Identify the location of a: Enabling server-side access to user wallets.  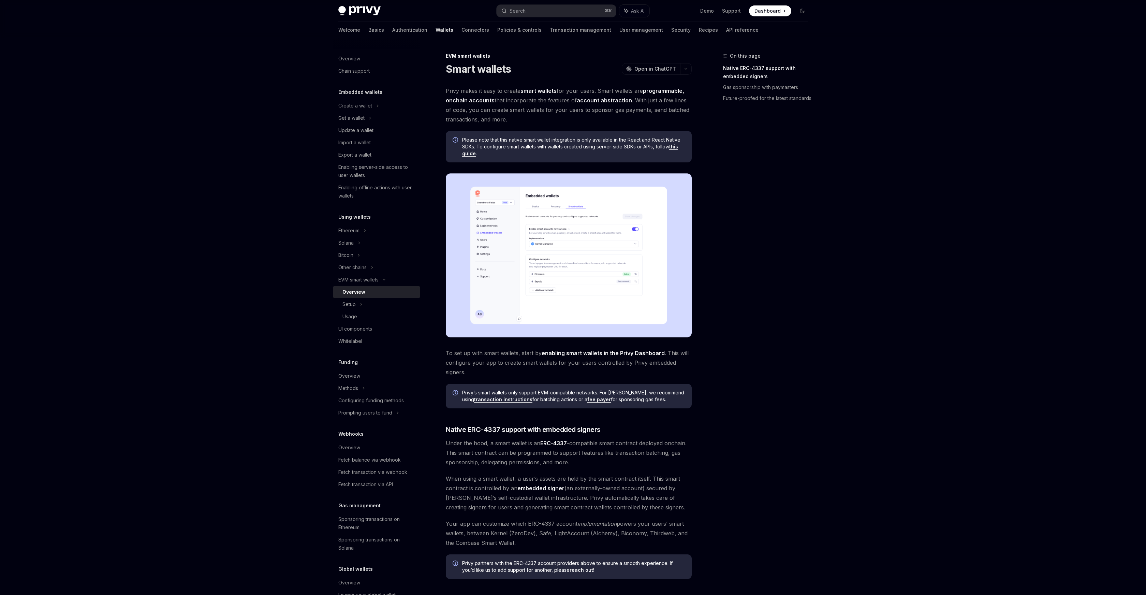
(377, 171).